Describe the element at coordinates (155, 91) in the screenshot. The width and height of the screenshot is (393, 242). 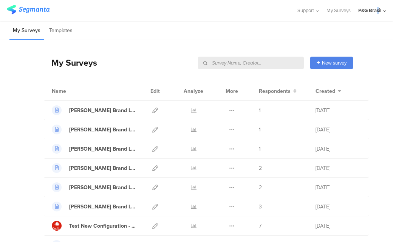
I see `div: Edit` at that location.